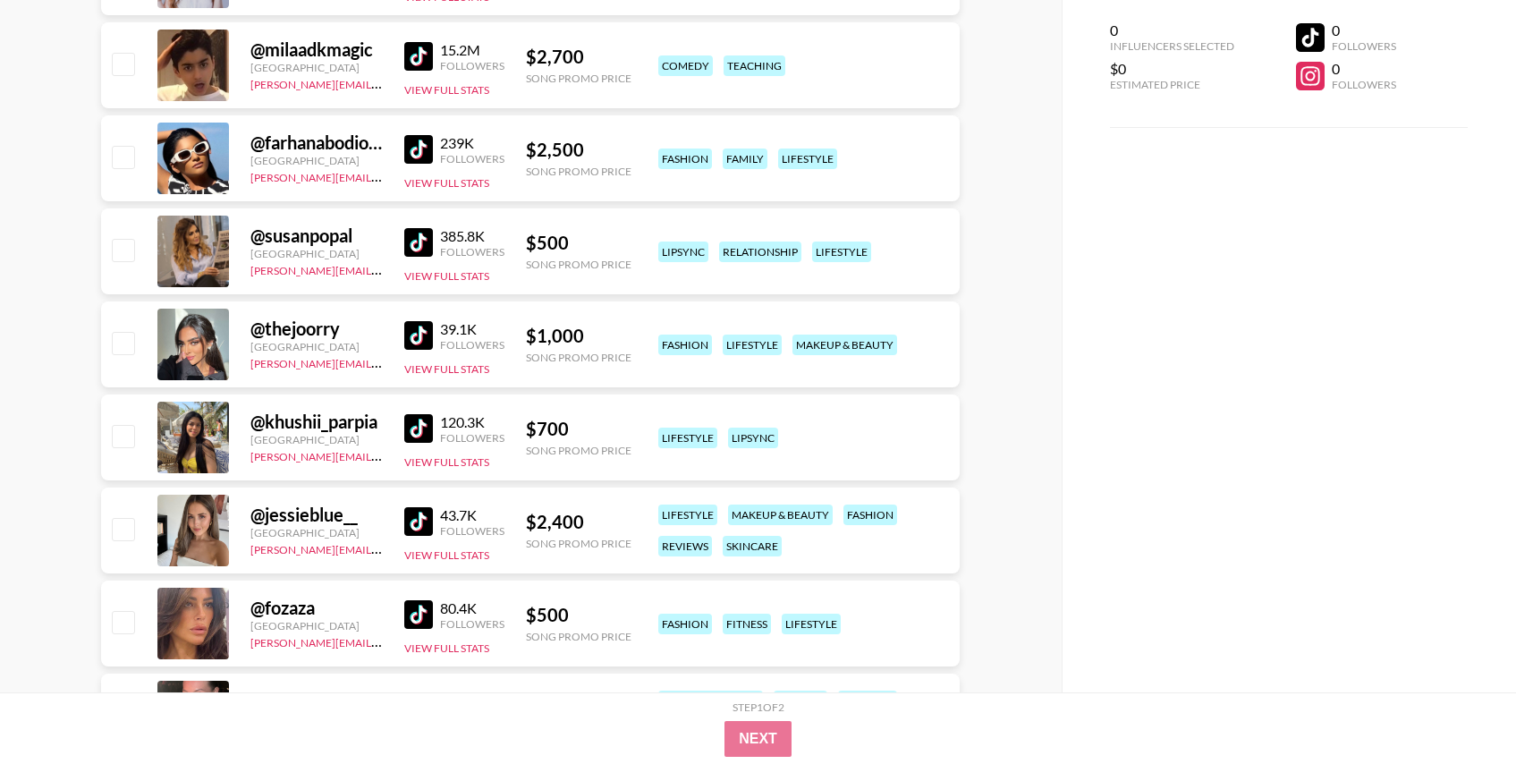 Image resolution: width=1516 pixels, height=764 pixels. Describe the element at coordinates (578, 428) in the screenshot. I see `div: $ 700` at that location.